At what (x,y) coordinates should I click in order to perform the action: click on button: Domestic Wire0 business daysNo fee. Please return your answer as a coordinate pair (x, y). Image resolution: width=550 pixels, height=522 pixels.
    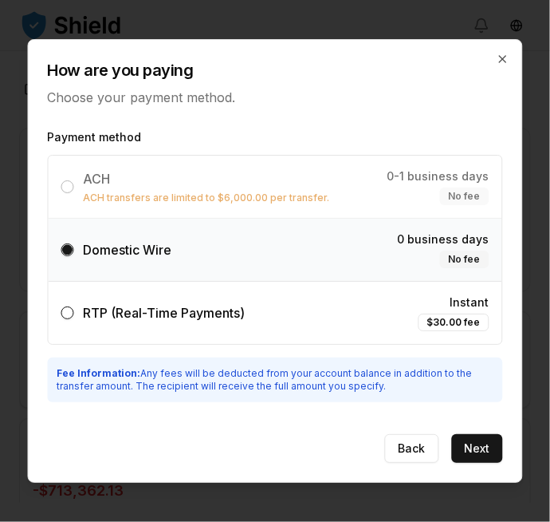
    Looking at the image, I should click on (68, 250).